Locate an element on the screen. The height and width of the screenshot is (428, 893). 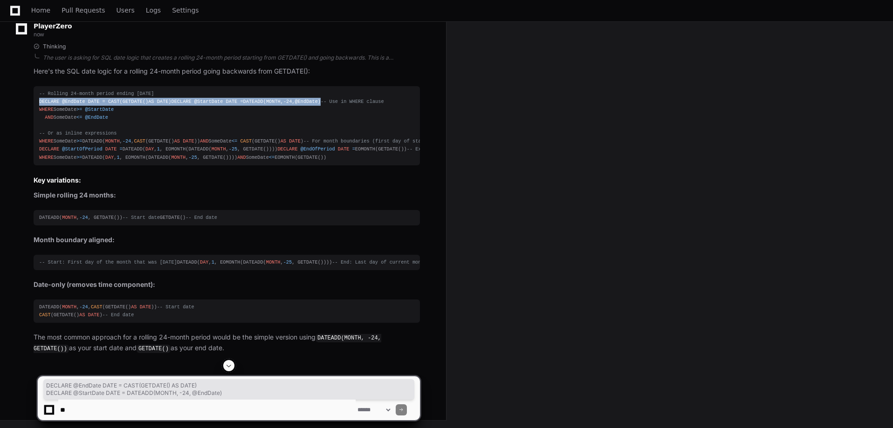
span: -- End: Last day of current month is located at coordinates (379, 262).